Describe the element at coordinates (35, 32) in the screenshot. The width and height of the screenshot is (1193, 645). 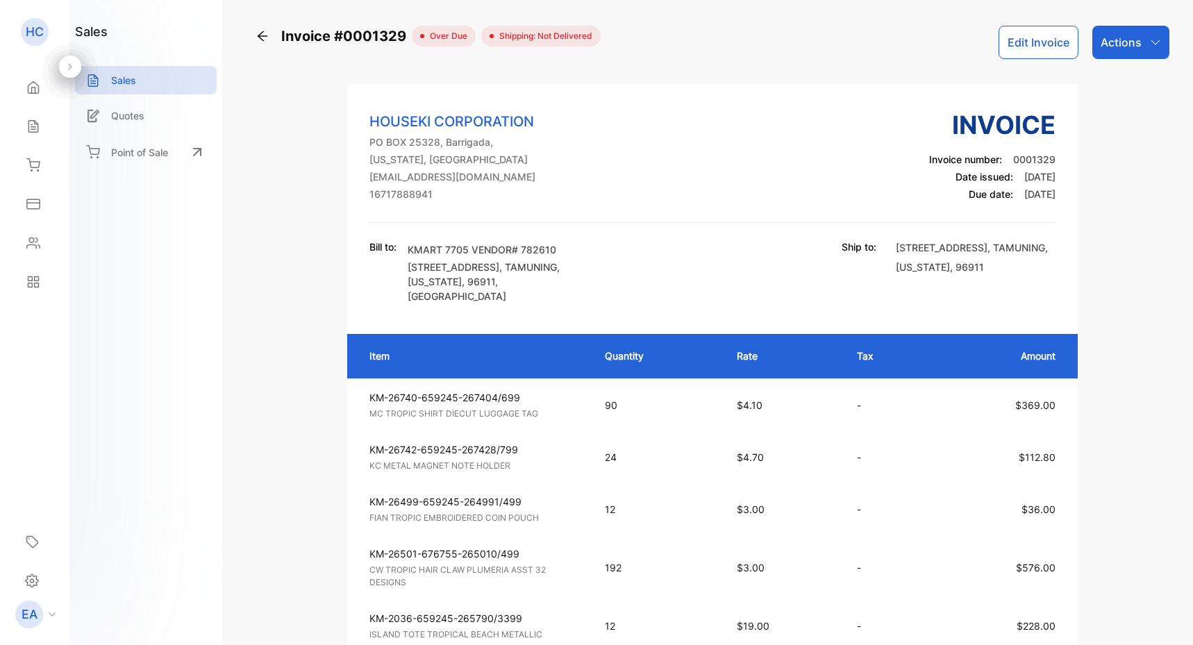
I see `p: HC` at that location.